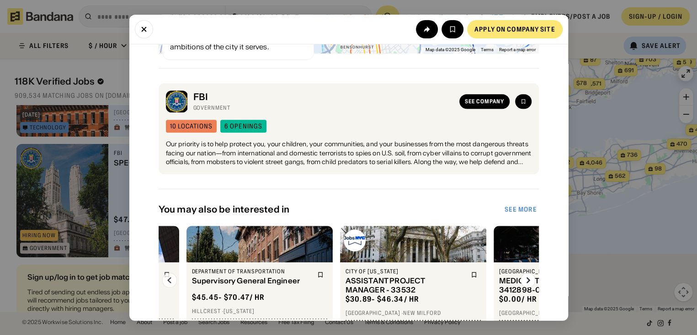  Describe the element at coordinates (521, 209) in the screenshot. I see `div: See more` at that location.